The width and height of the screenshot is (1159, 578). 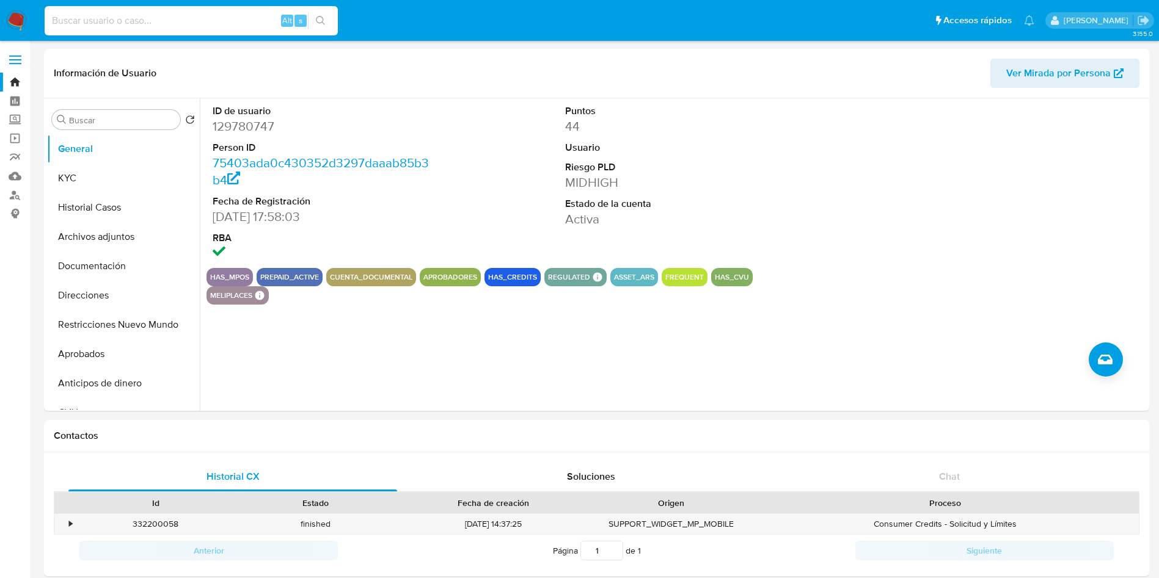 What do you see at coordinates (123, 325) in the screenshot?
I see `button: Restricciones Nuevo Mundo` at bounding box center [123, 325].